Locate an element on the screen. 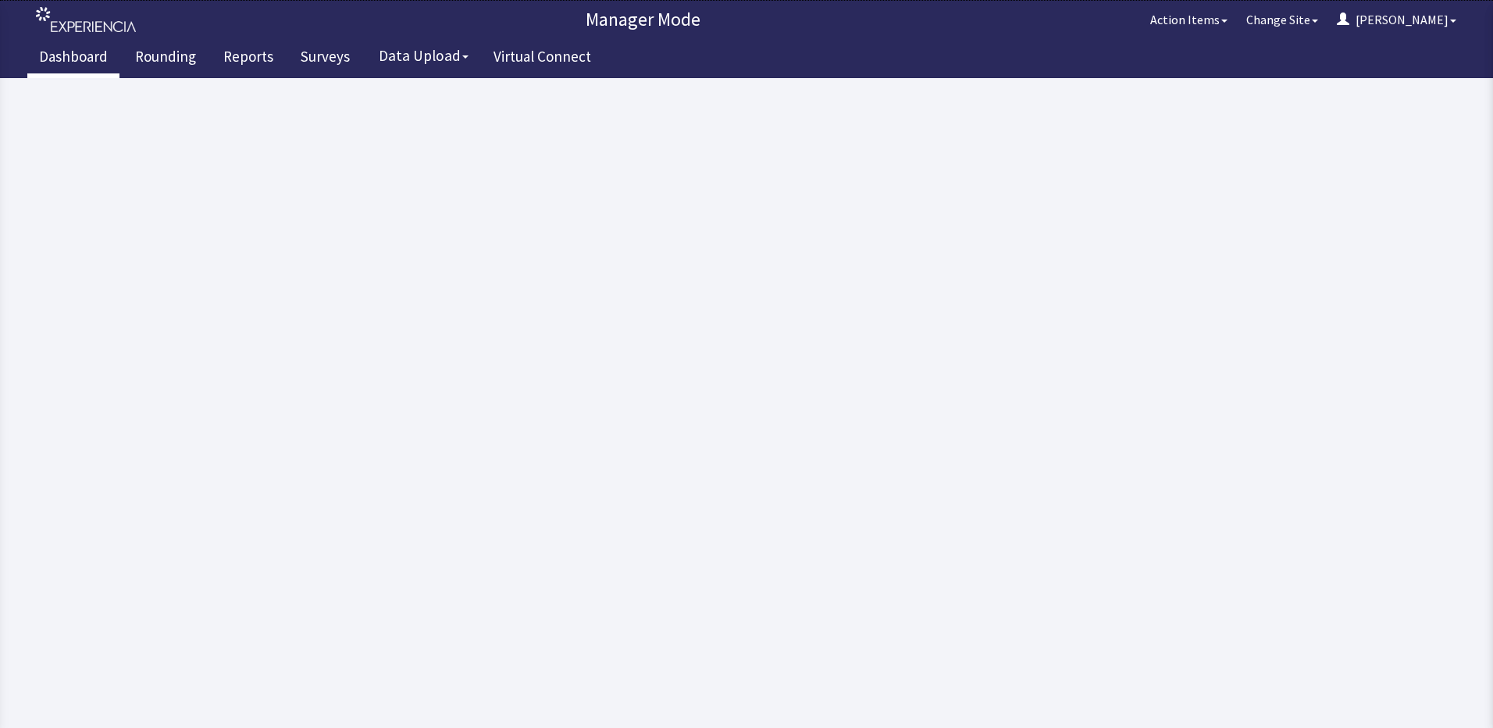 This screenshot has width=1493, height=728. button: Data Upload is located at coordinates (423, 55).